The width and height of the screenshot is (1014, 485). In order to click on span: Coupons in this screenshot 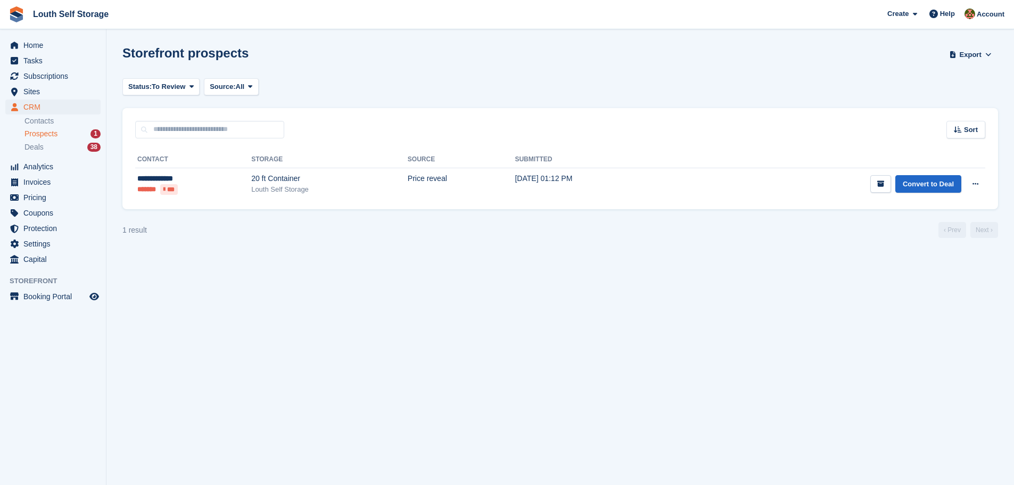, I will do `click(55, 213)`.